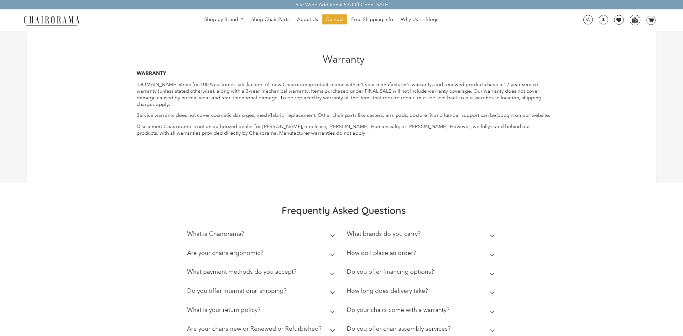 The width and height of the screenshot is (683, 336). What do you see at coordinates (335, 19) in the screenshot?
I see `a: Contact` at bounding box center [335, 19].